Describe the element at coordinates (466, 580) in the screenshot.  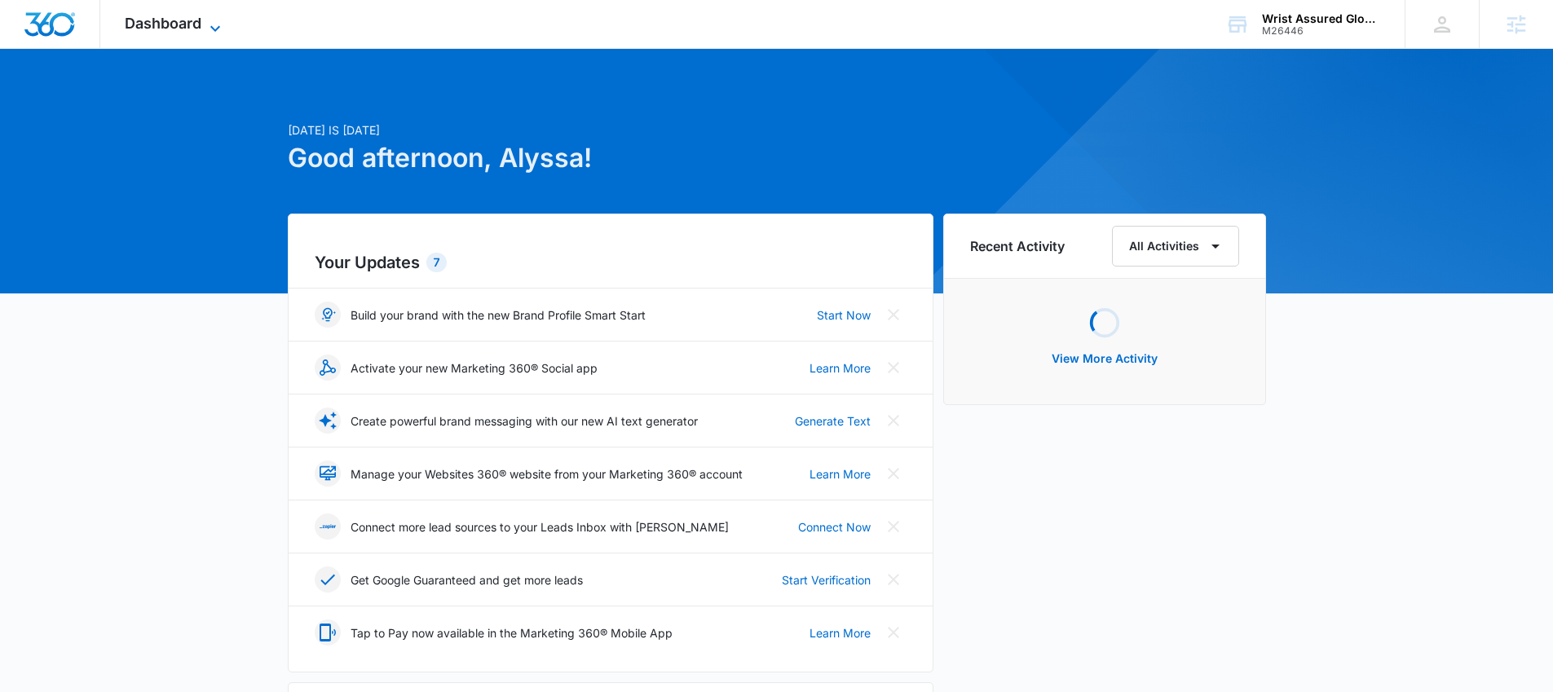
I see `p: Get Google Guaranteed and get more leads` at that location.